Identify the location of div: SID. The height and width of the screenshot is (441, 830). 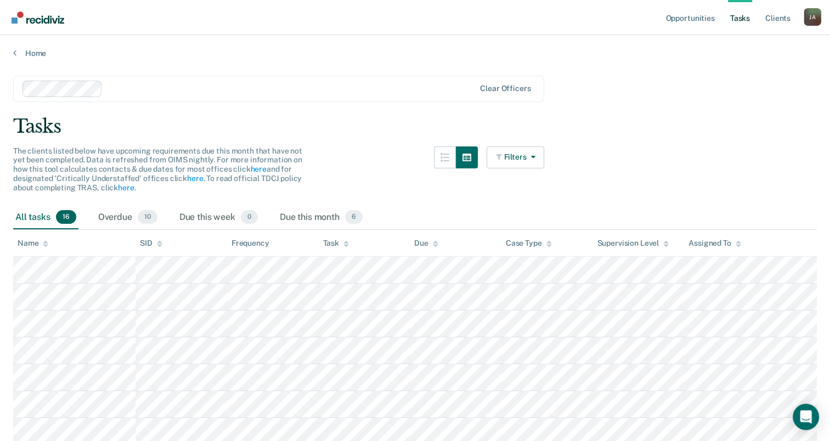
(151, 243).